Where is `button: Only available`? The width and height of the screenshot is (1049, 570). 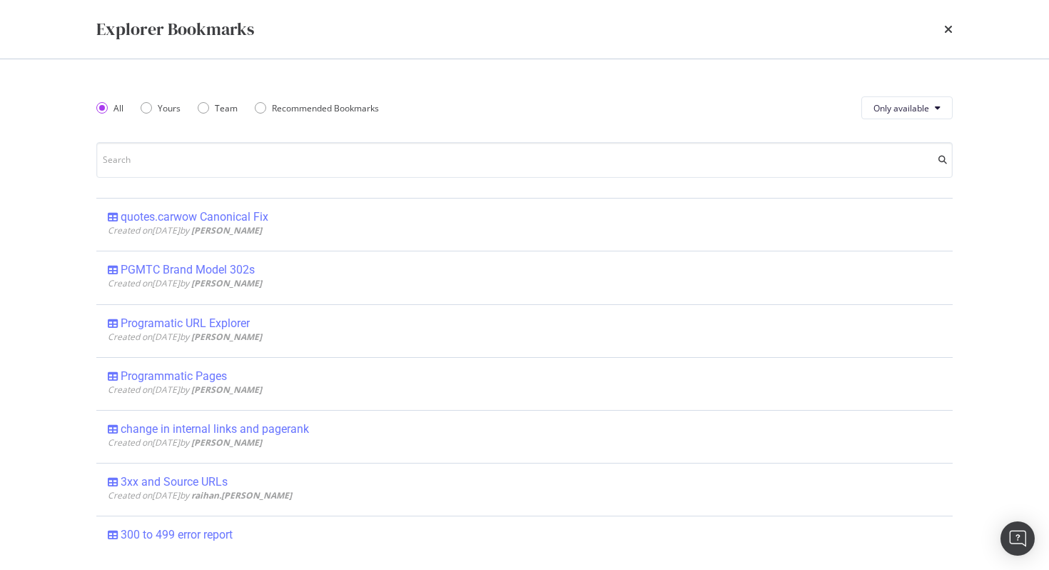 button: Only available is located at coordinates (907, 108).